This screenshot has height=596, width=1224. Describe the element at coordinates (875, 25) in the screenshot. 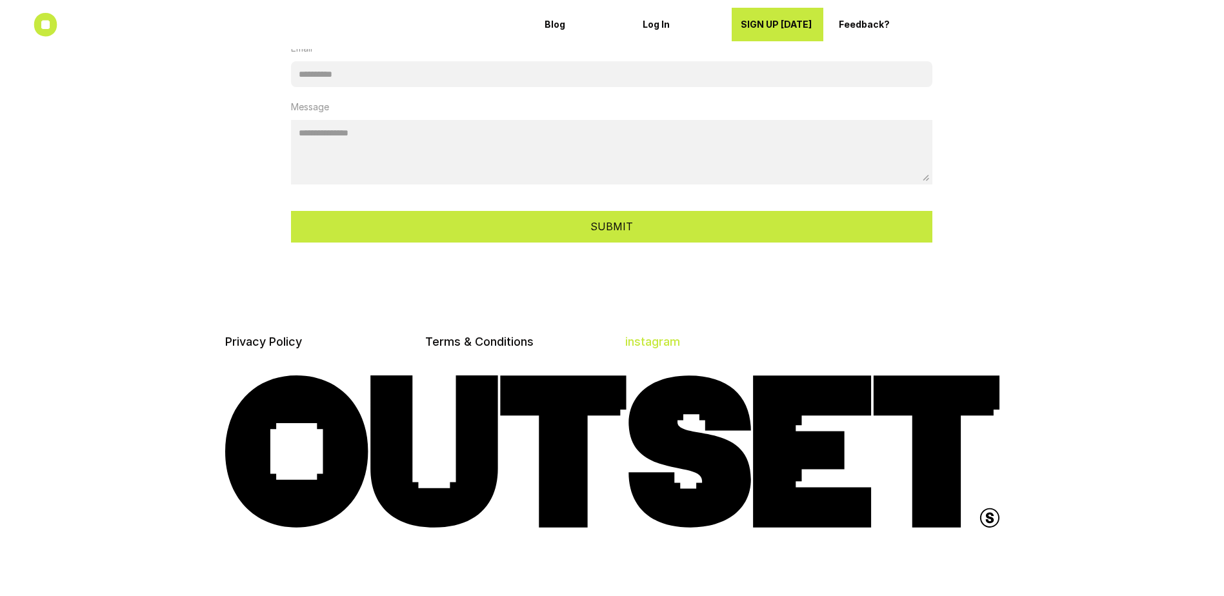

I see `a: Feedback?` at that location.